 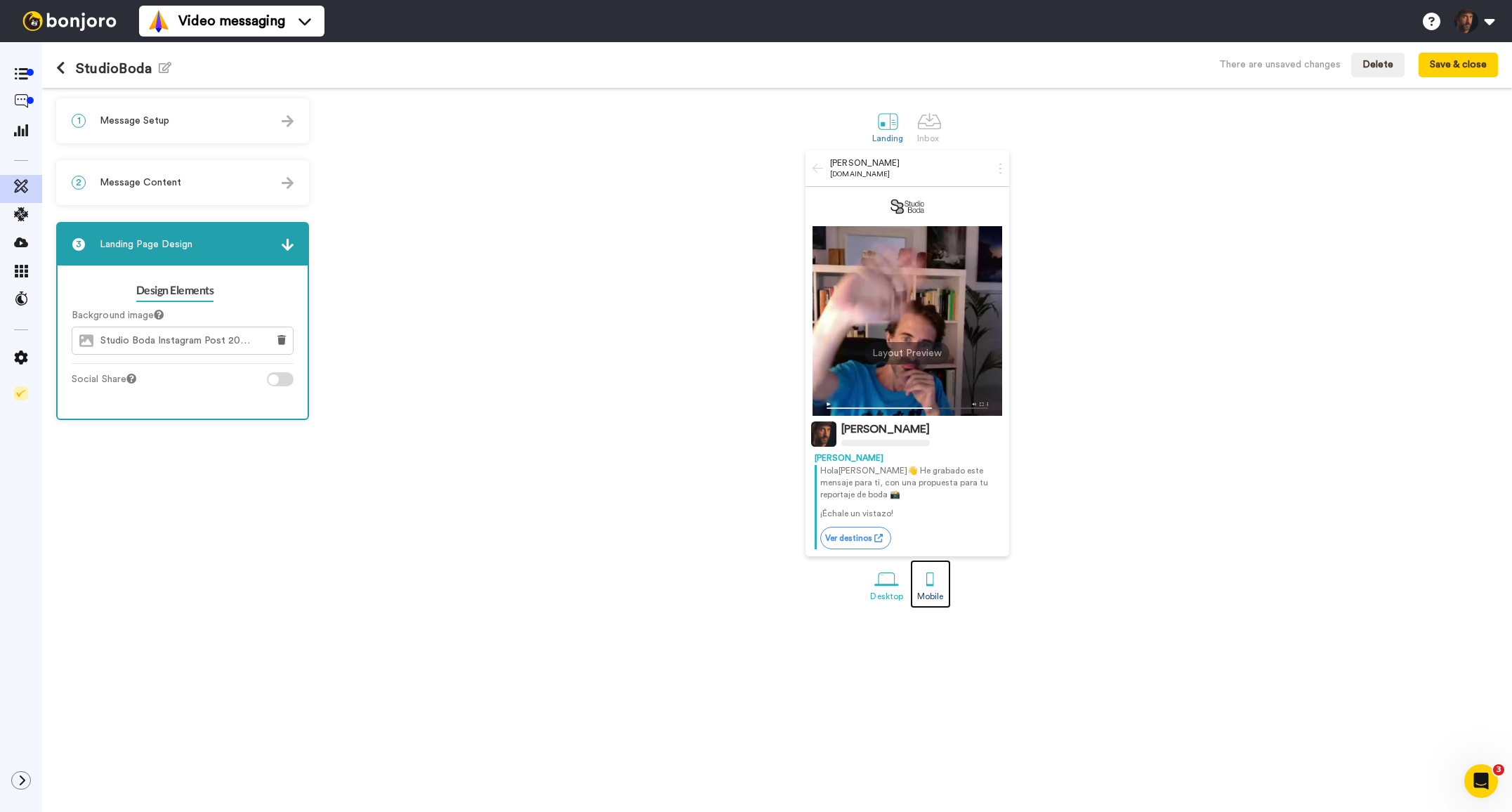 I want to click on img: vm-color.svg, so click(x=158, y=21).